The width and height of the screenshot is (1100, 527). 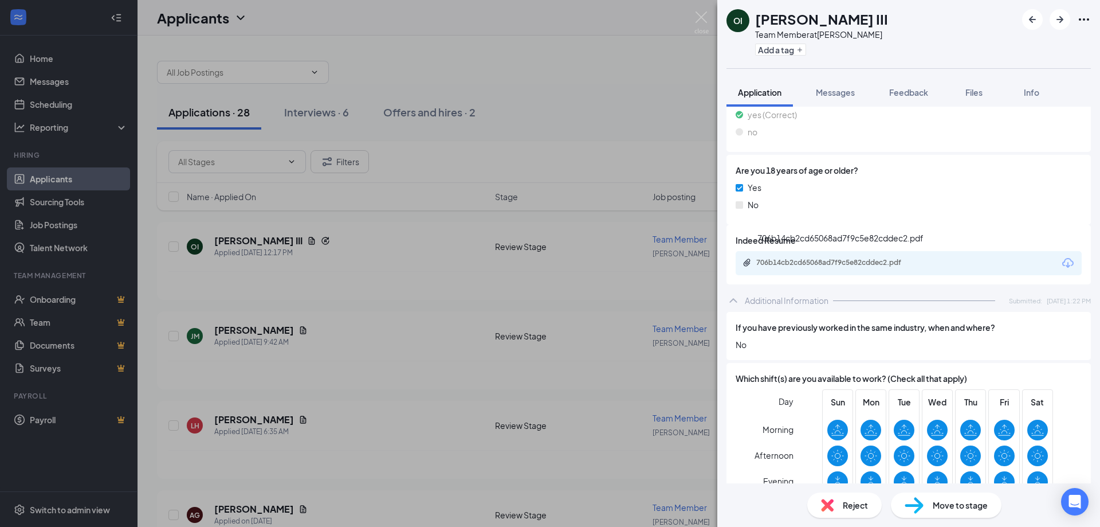 What do you see at coordinates (938, 402) in the screenshot?
I see `span: Wed` at bounding box center [938, 402].